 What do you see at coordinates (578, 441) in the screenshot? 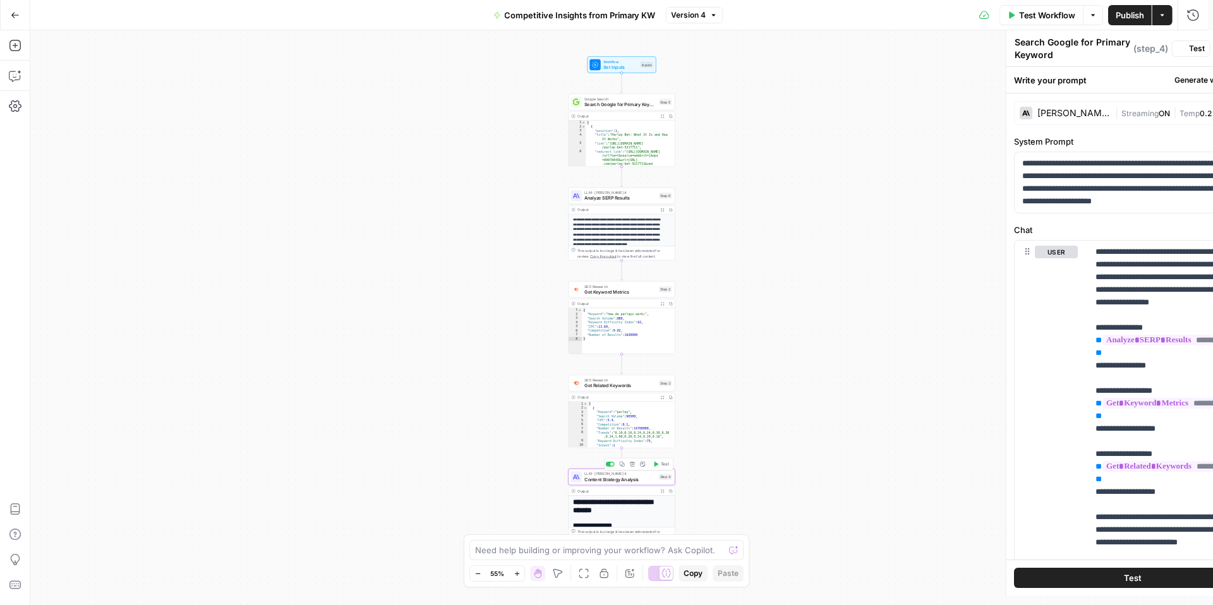
I see `div: 9` at bounding box center [578, 441].